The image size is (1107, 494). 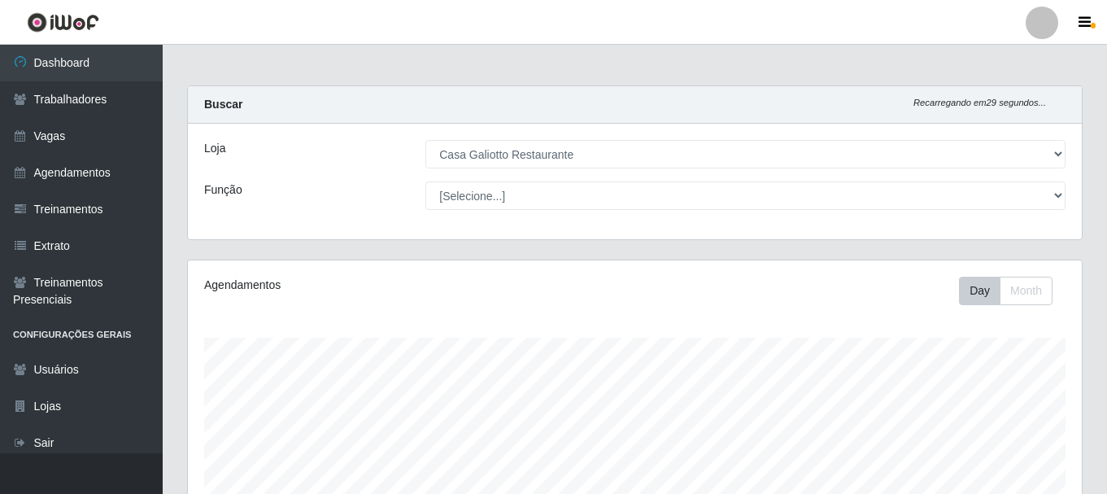 What do you see at coordinates (377, 285) in the screenshot?
I see `div: Agendamentos` at bounding box center [377, 285].